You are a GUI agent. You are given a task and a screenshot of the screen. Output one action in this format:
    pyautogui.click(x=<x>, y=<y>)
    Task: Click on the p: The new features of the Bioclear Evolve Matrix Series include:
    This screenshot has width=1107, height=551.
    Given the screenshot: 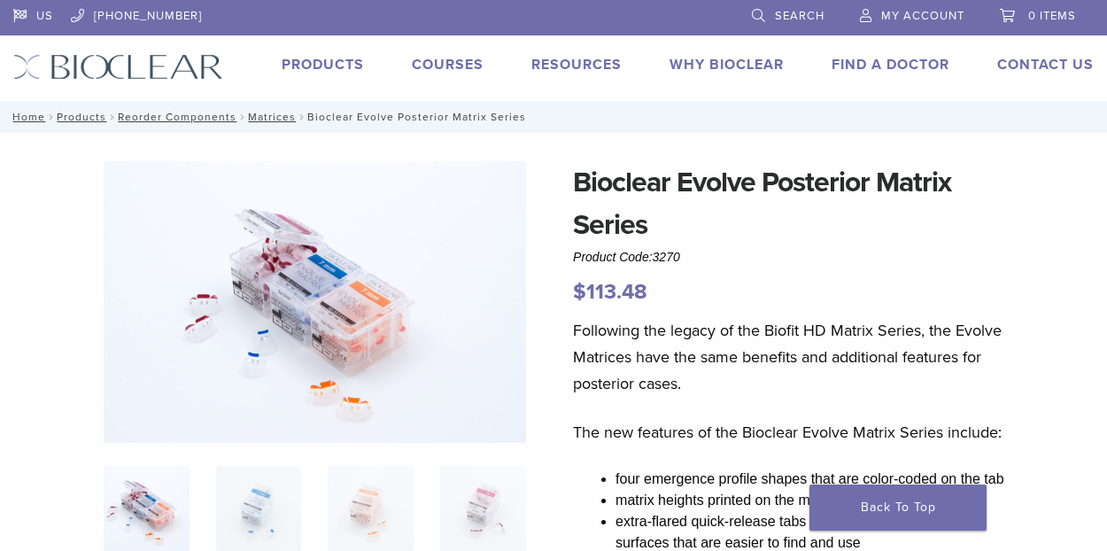 What is the action you would take?
    pyautogui.click(x=798, y=432)
    